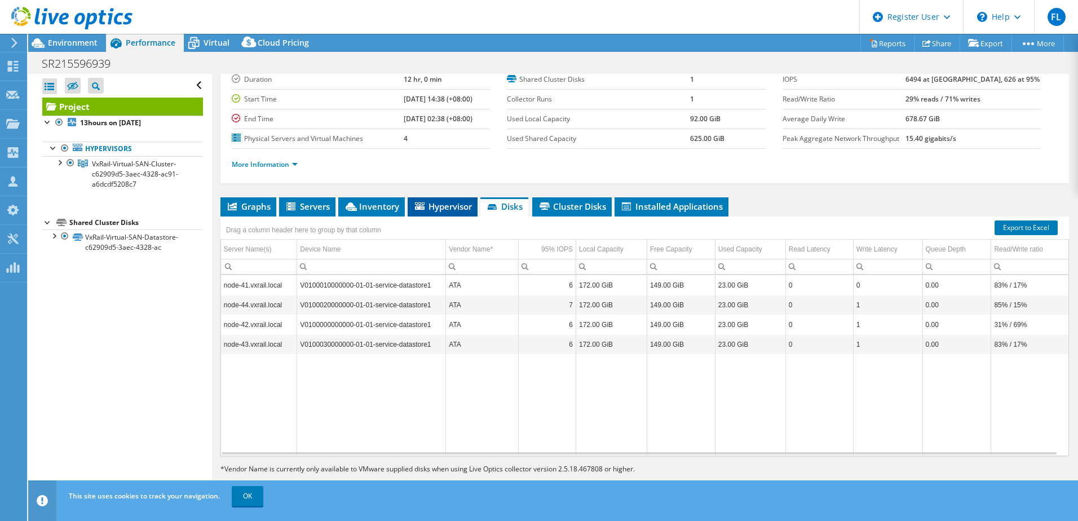 Image resolution: width=1078 pixels, height=521 pixels. What do you see at coordinates (372, 344) in the screenshot?
I see `td: Column Device Name, Value V0100030000000-01-01-service-datastore1` at bounding box center [372, 344].